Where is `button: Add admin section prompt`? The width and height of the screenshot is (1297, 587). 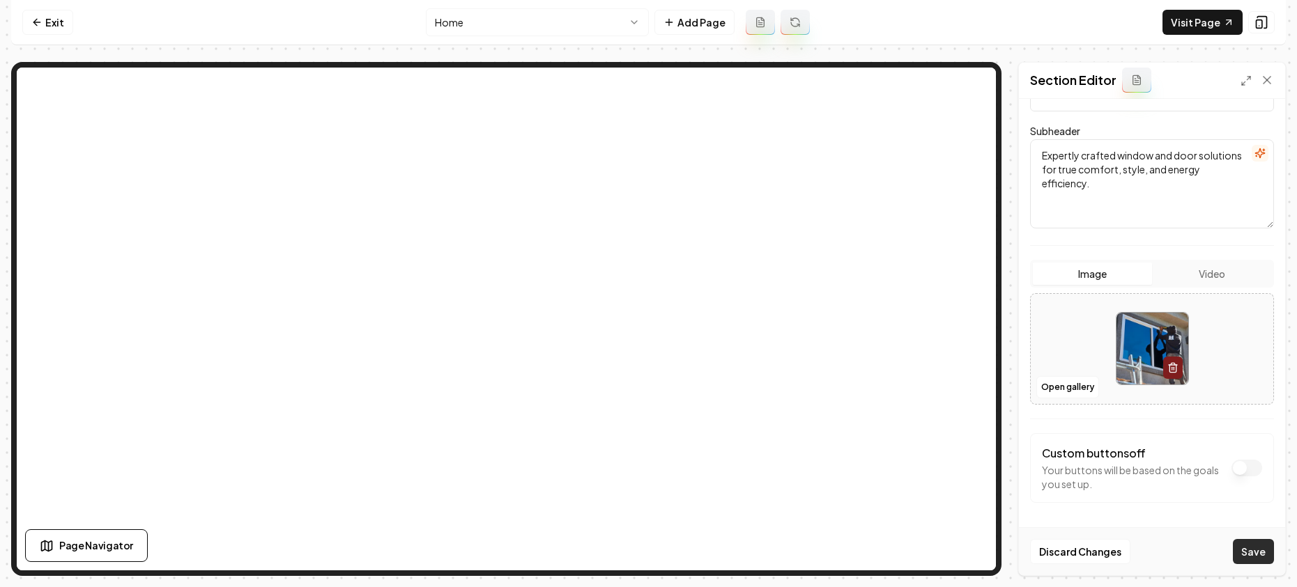
button: Add admin section prompt is located at coordinates (1136, 80).